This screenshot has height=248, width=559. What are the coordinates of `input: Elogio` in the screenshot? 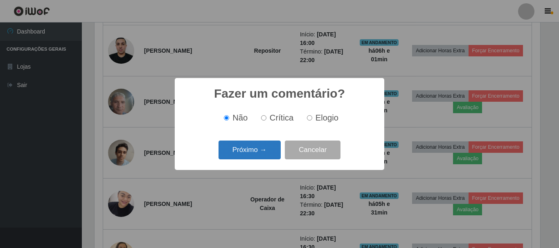 It's located at (309, 118).